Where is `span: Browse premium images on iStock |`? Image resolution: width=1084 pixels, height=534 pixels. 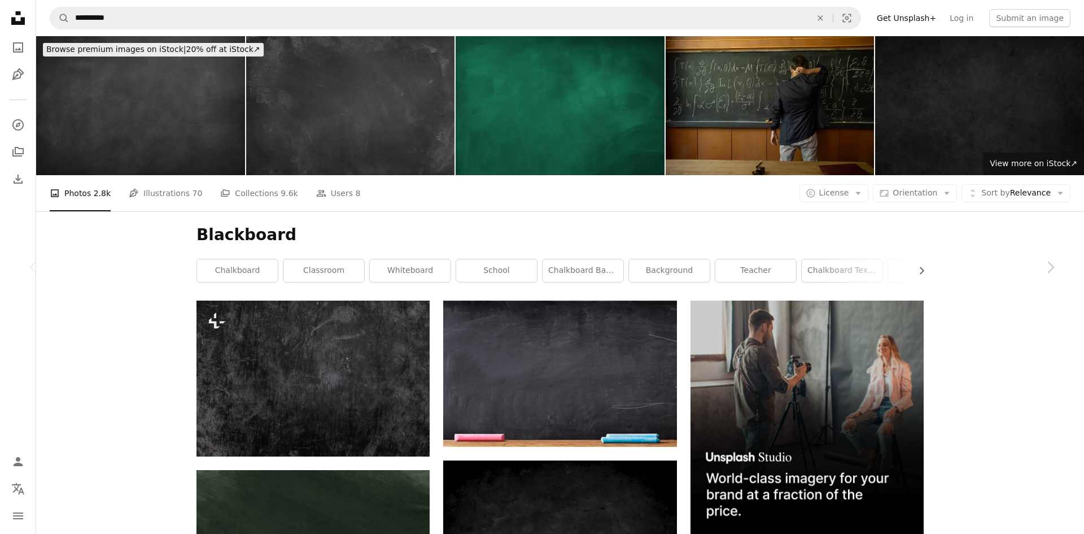 span: Browse premium images on iStock | is located at coordinates (116, 49).